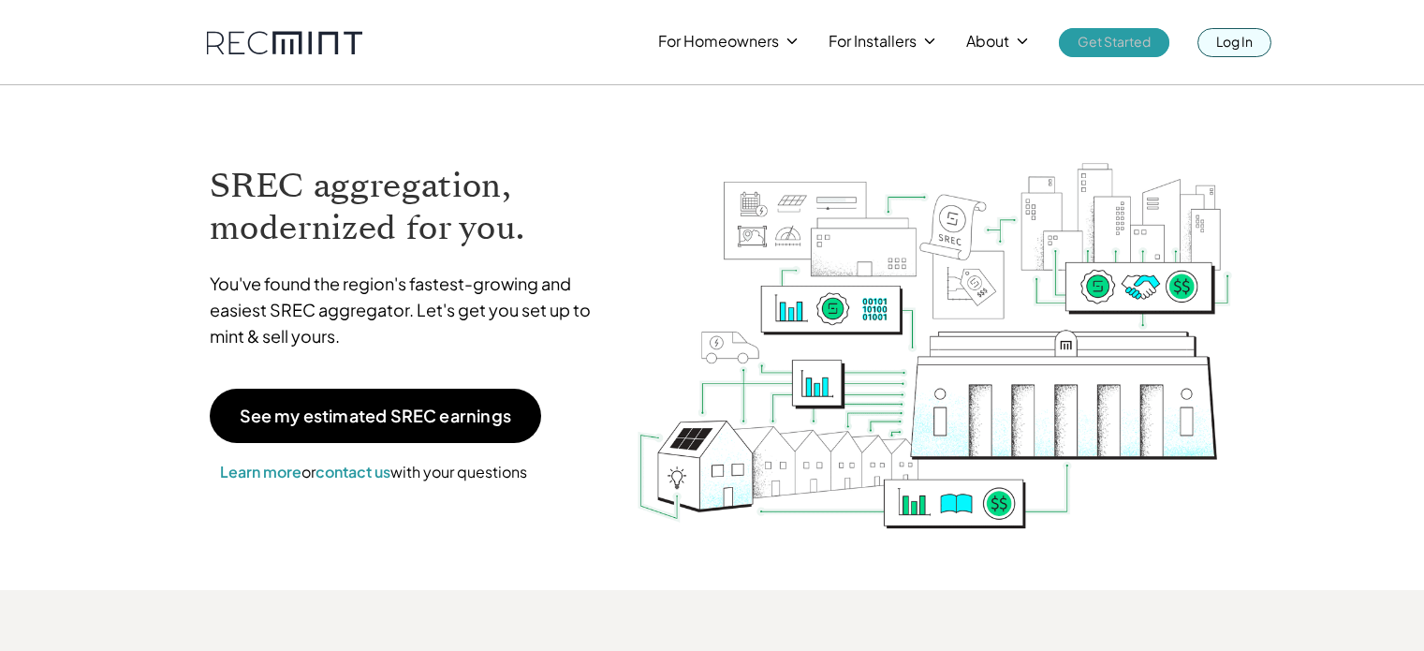 This screenshot has width=1424, height=651. What do you see at coordinates (260, 471) in the screenshot?
I see `a: Learn more` at bounding box center [260, 471].